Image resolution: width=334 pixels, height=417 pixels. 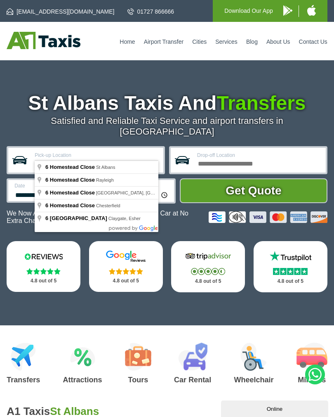 What do you see at coordinates (108, 206) in the screenshot?
I see `span: Chesterfield` at bounding box center [108, 206].